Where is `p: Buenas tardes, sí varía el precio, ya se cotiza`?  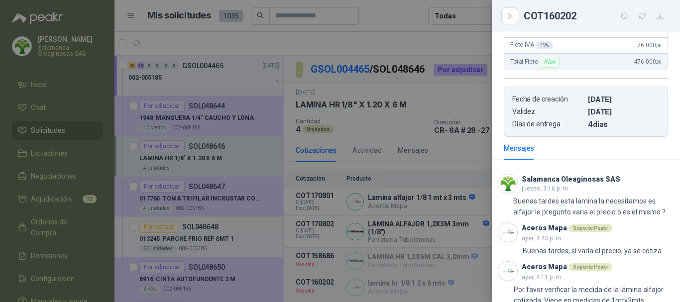
p: Buenas tardes, sí varía el precio, ya se cotiza is located at coordinates (592, 251).